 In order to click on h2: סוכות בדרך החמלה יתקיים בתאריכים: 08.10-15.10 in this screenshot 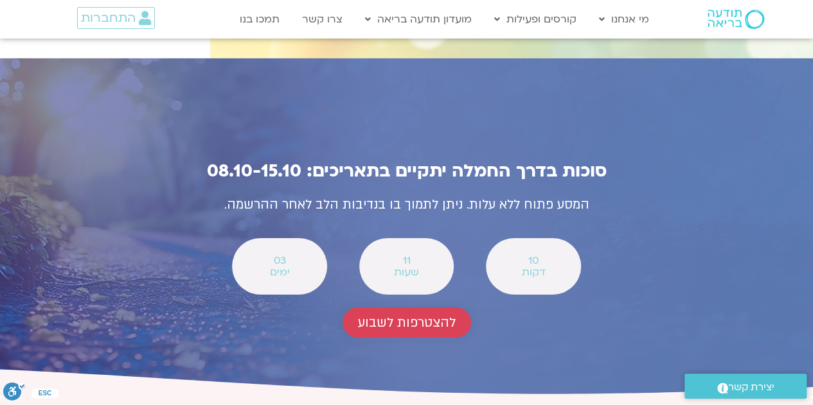, I will do `click(407, 171)`.